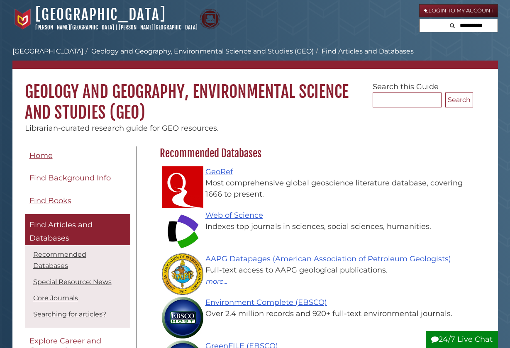 This screenshot has height=348, width=510. I want to click on a: GeoRef, so click(219, 172).